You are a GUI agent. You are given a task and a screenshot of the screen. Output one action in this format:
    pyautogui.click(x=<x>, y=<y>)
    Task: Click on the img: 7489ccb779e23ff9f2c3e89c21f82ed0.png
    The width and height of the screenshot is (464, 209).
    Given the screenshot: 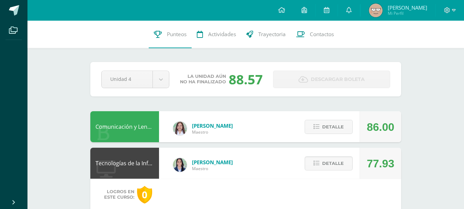 What is the action you would take?
    pyautogui.click(x=180, y=165)
    